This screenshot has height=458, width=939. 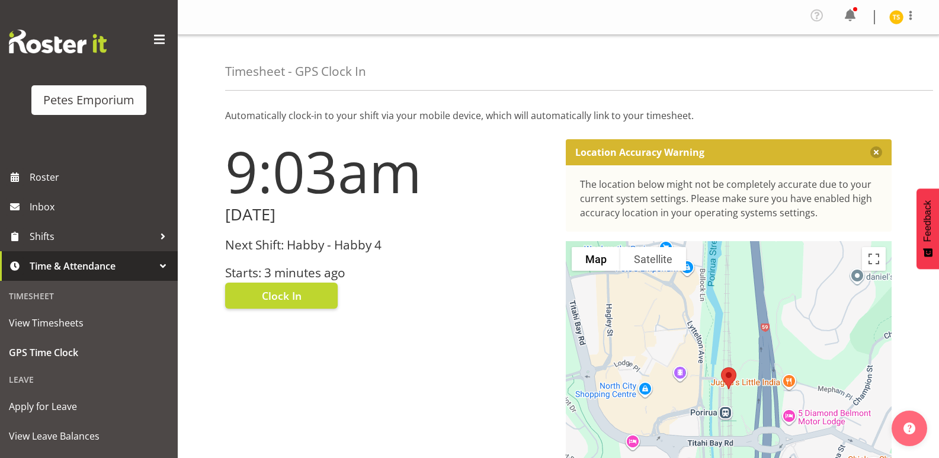 What do you see at coordinates (89, 323) in the screenshot?
I see `span: View Timesheets` at bounding box center [89, 323].